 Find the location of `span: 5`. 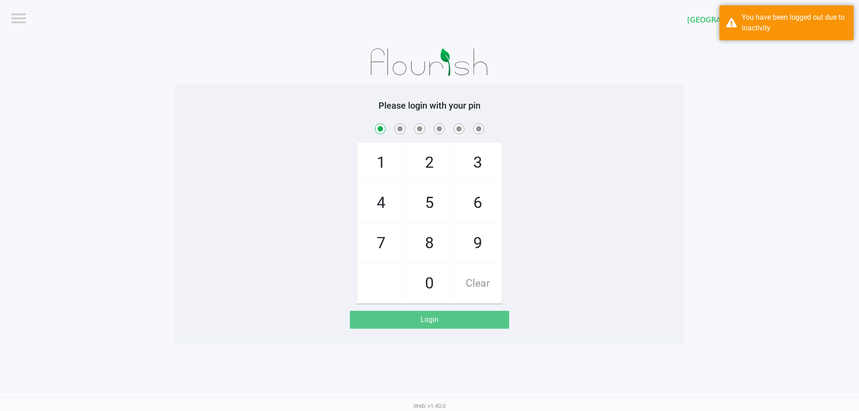

span: 5 is located at coordinates (429, 203).